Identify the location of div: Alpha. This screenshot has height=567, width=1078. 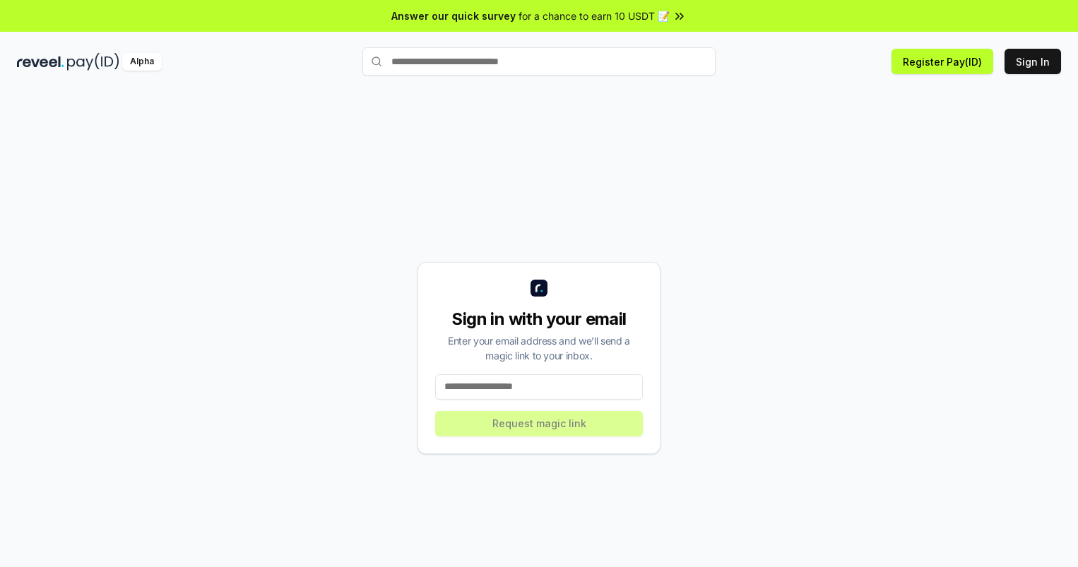
(142, 61).